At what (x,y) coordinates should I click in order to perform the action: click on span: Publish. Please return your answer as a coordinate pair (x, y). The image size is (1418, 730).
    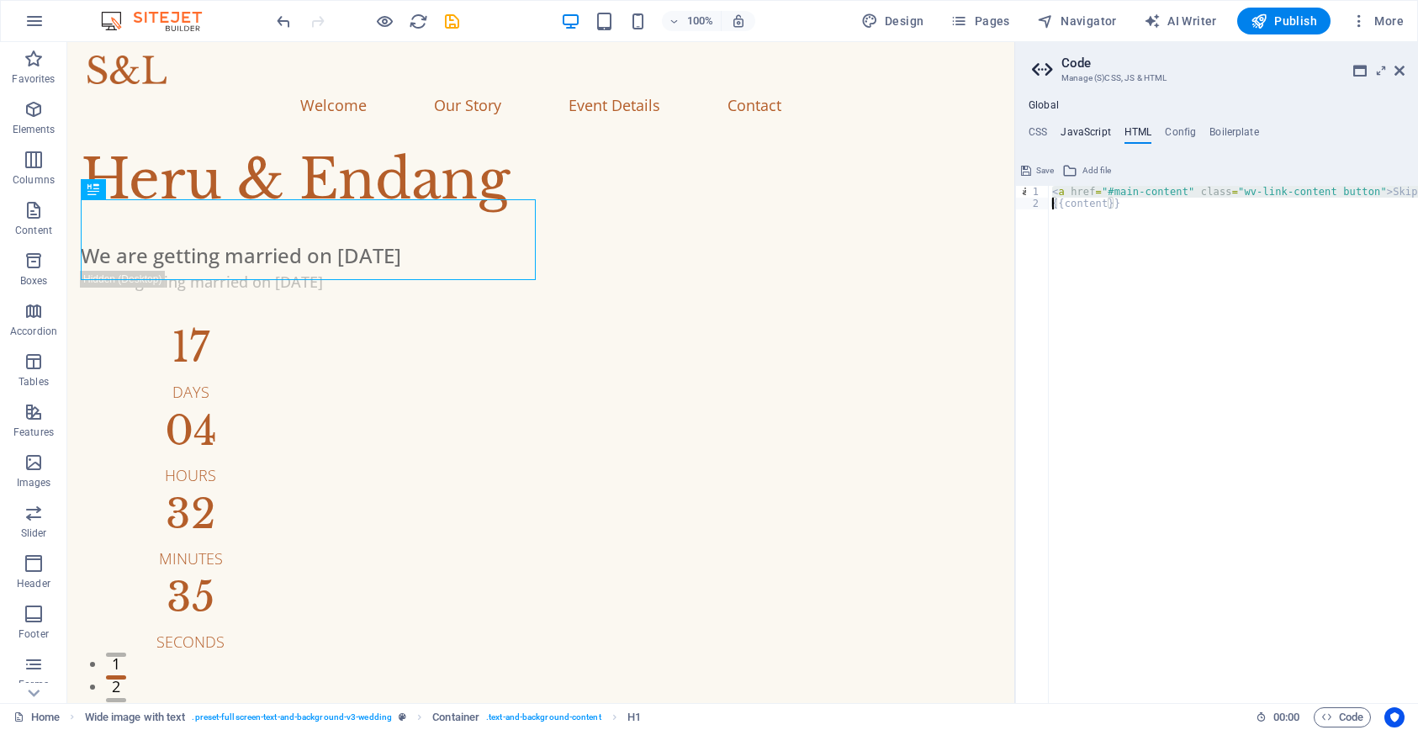
    Looking at the image, I should click on (1283, 21).